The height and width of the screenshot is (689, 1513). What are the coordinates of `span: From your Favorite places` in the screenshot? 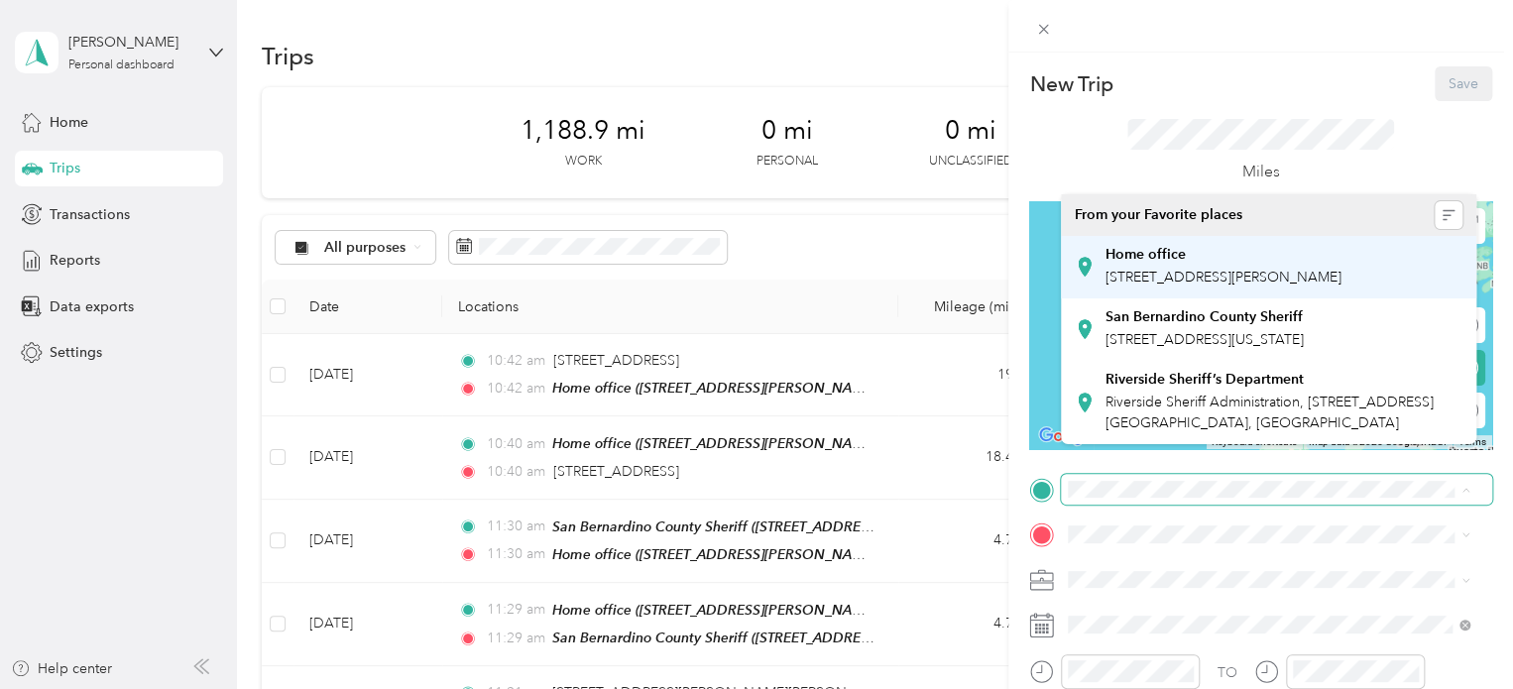 It's located at (1158, 215).